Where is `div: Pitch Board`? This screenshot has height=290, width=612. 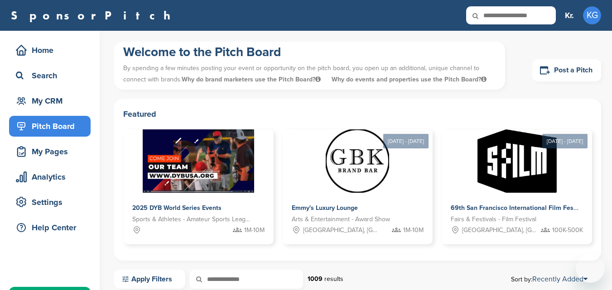 div: Pitch Board is located at coordinates (52, 126).